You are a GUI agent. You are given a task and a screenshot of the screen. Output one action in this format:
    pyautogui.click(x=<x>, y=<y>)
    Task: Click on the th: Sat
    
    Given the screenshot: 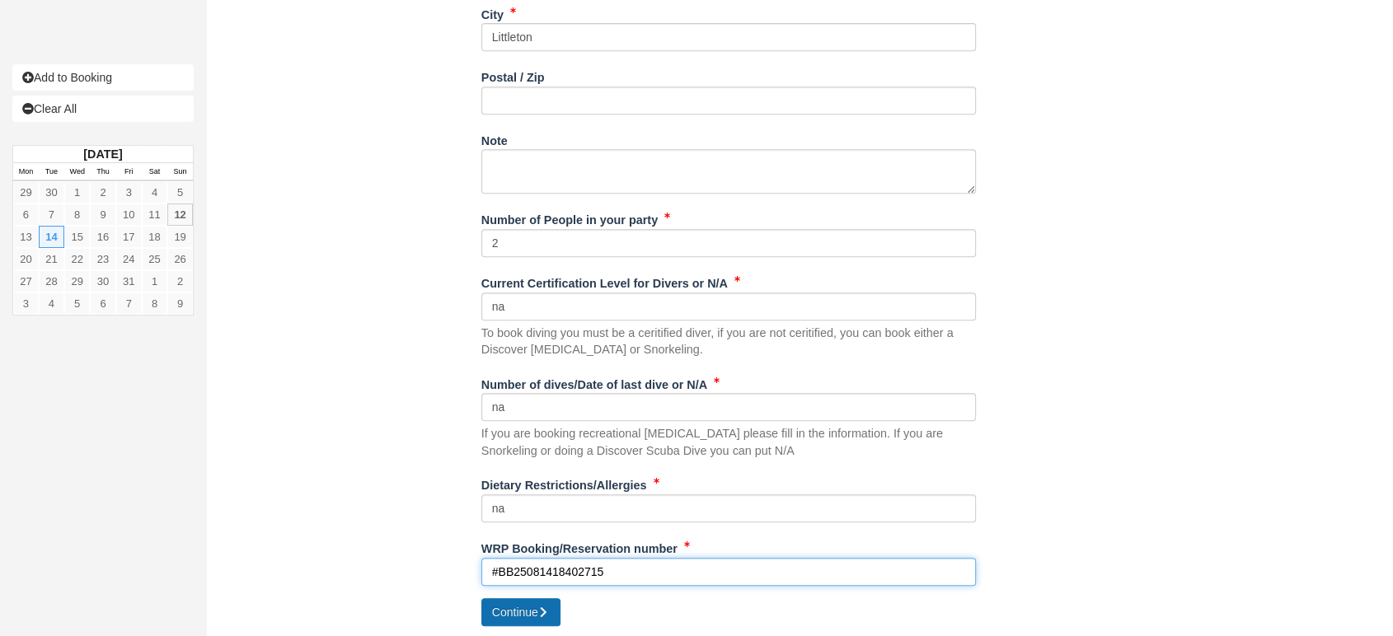 What is the action you would take?
    pyautogui.click(x=154, y=172)
    